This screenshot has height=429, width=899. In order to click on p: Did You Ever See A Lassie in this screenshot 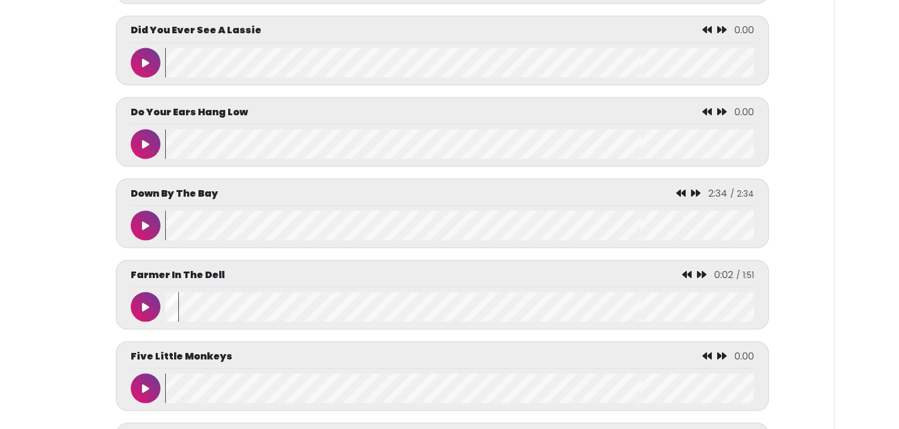, I will do `click(196, 30)`.